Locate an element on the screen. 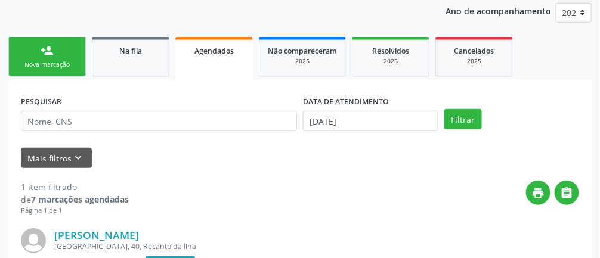 The width and height of the screenshot is (600, 258). div: de is located at coordinates (74, 199).